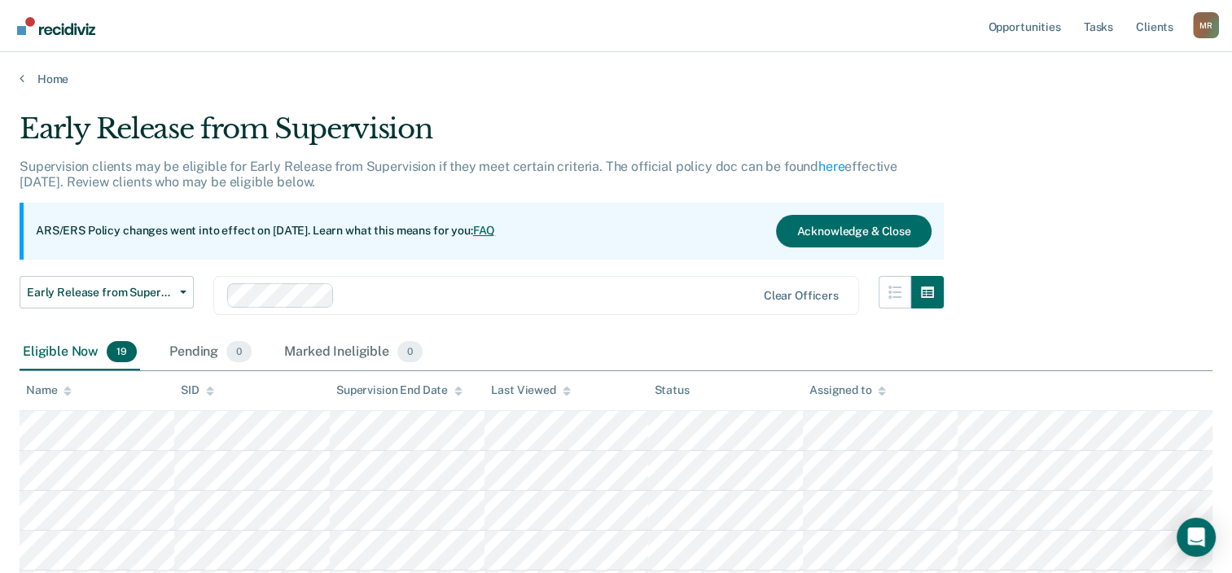 This screenshot has width=1232, height=573. I want to click on div: Early Release from Supervision, so click(481, 135).